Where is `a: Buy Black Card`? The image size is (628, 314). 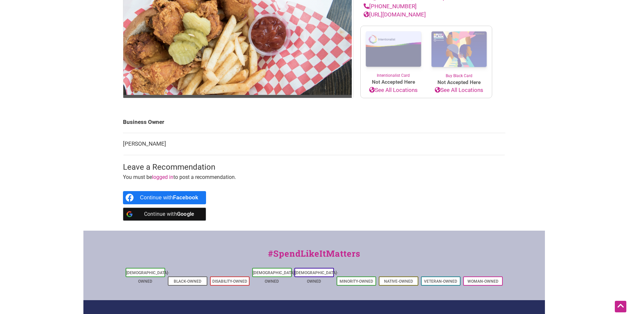
a: Buy Black Card is located at coordinates (459, 52).